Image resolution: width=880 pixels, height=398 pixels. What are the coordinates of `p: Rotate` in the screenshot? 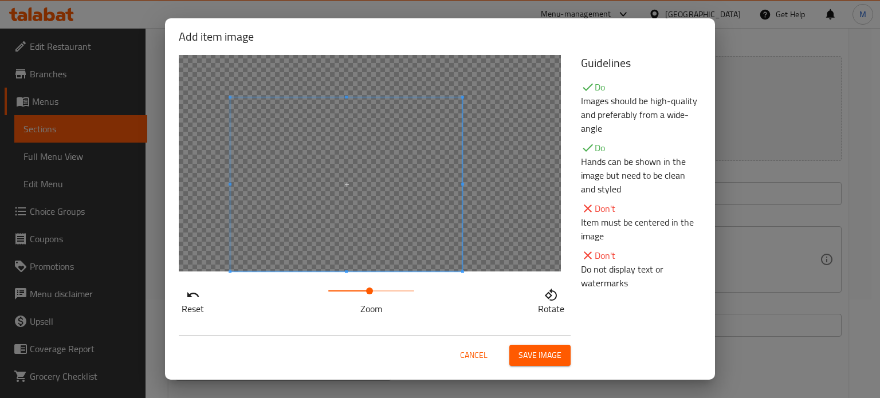 It's located at (551, 309).